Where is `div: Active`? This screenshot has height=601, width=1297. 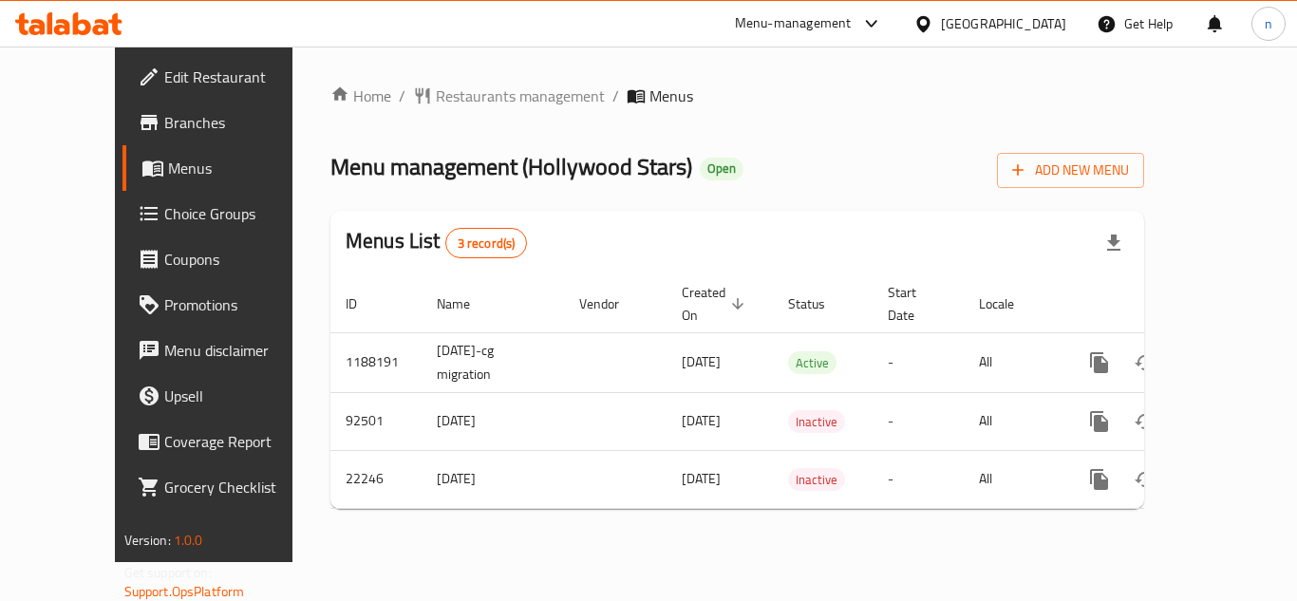
div: Active is located at coordinates (812, 363).